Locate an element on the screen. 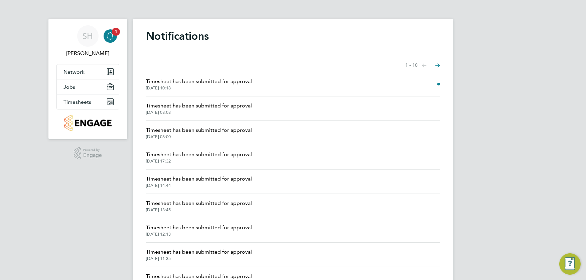 This screenshot has height=280, width=586. span: Network is located at coordinates (74, 72).